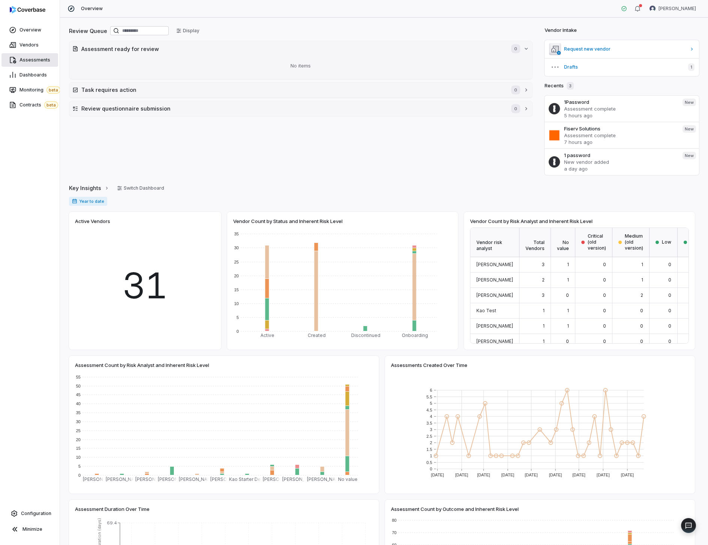 Image resolution: width=708 pixels, height=545 pixels. I want to click on text: 4, so click(431, 417).